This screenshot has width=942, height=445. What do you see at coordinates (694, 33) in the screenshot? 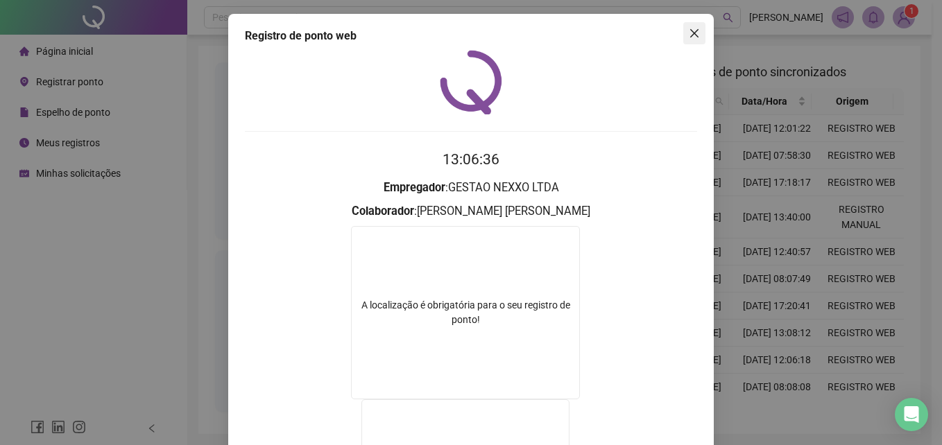
I see `button: Close` at bounding box center [694, 33].